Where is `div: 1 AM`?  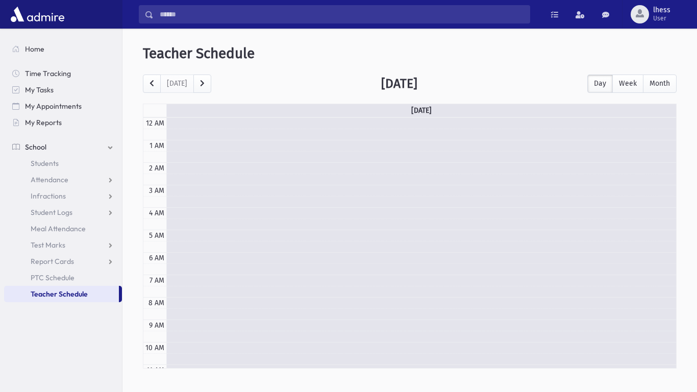
div: 1 AM is located at coordinates (157, 145).